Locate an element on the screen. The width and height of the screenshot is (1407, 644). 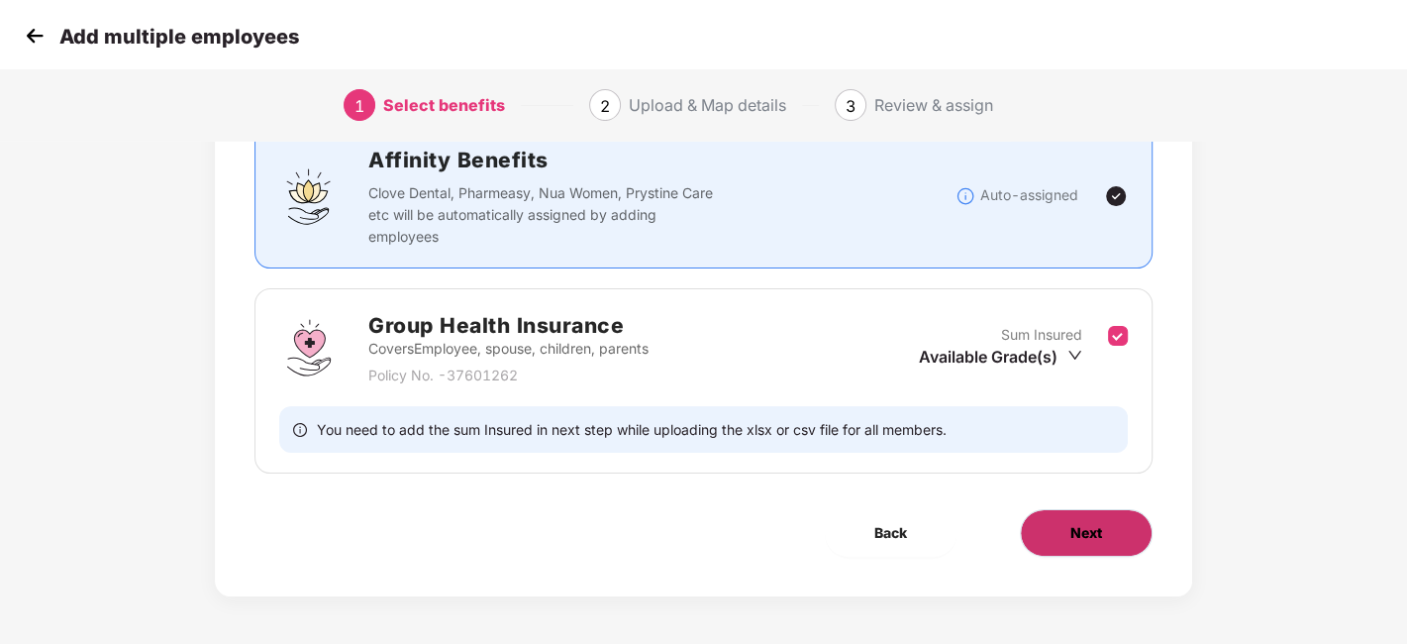
button: Back is located at coordinates (890, 533).